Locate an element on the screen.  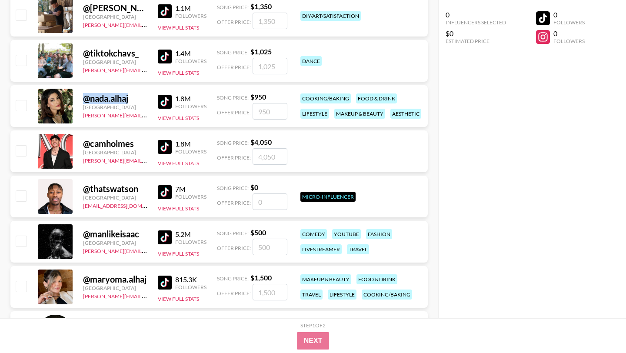
div: Micro-Influencer is located at coordinates (328, 196).